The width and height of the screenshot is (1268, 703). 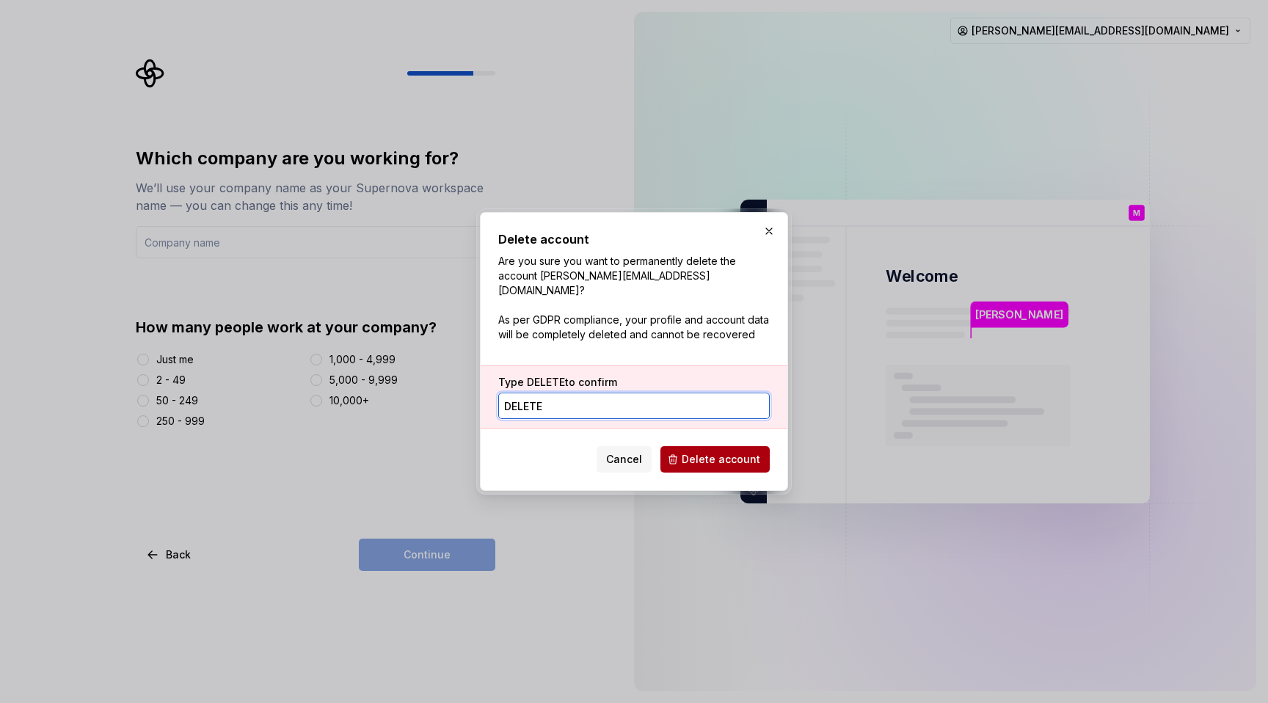 I want to click on button: Delete account, so click(x=715, y=459).